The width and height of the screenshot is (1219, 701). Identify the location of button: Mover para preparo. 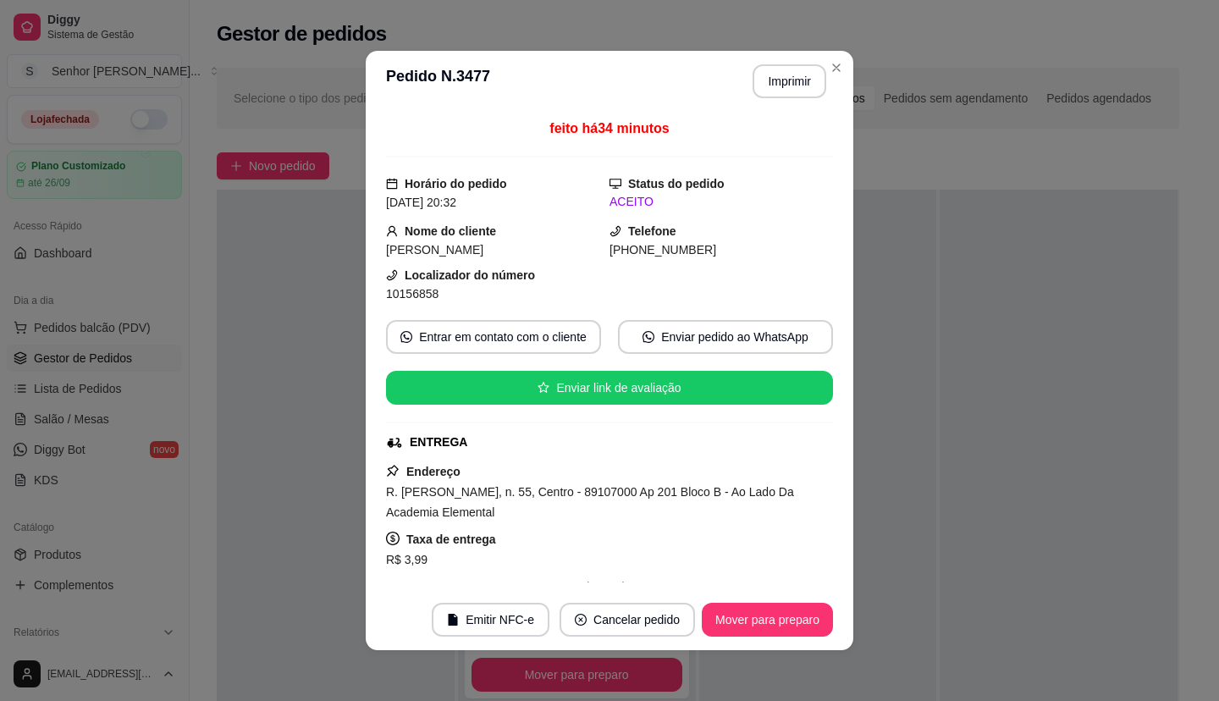
(767, 619).